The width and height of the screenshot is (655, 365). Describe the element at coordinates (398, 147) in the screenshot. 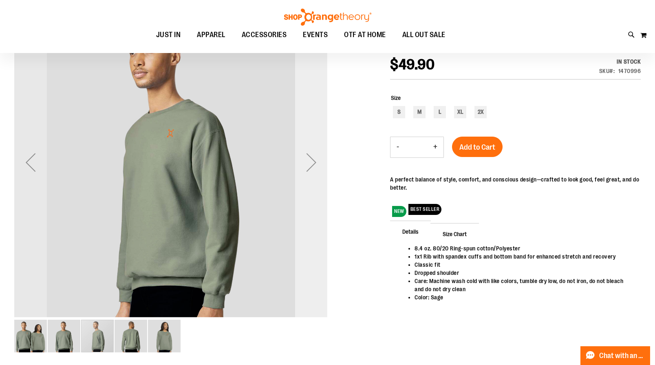

I see `button: Decrease product quantity` at that location.